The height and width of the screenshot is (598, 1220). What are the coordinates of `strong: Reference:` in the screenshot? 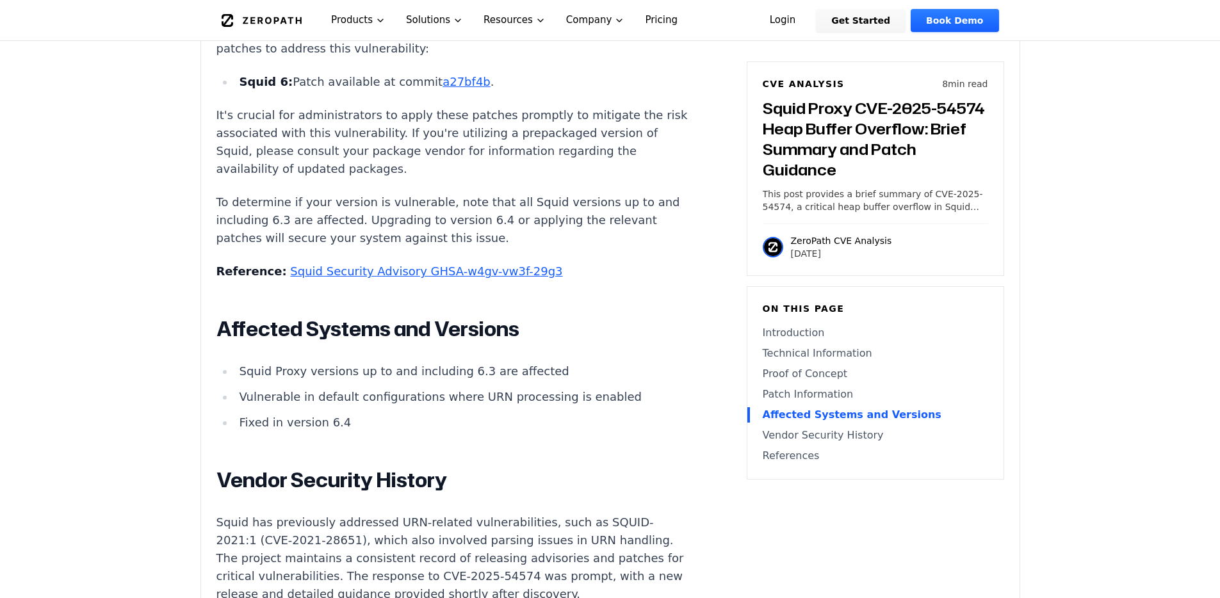 It's located at (252, 271).